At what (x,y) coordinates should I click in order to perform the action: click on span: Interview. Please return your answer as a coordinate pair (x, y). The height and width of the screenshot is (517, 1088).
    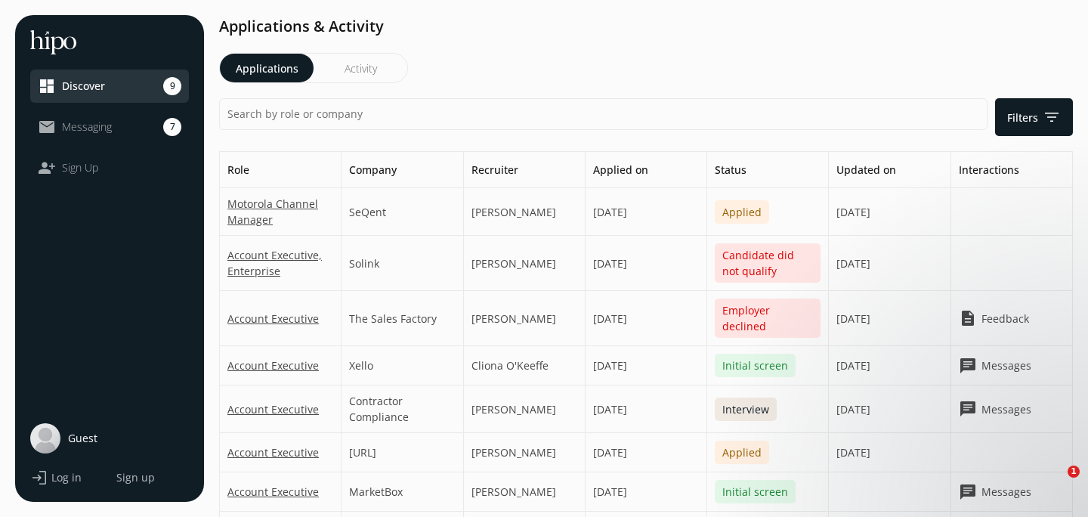
    Looking at the image, I should click on (746, 409).